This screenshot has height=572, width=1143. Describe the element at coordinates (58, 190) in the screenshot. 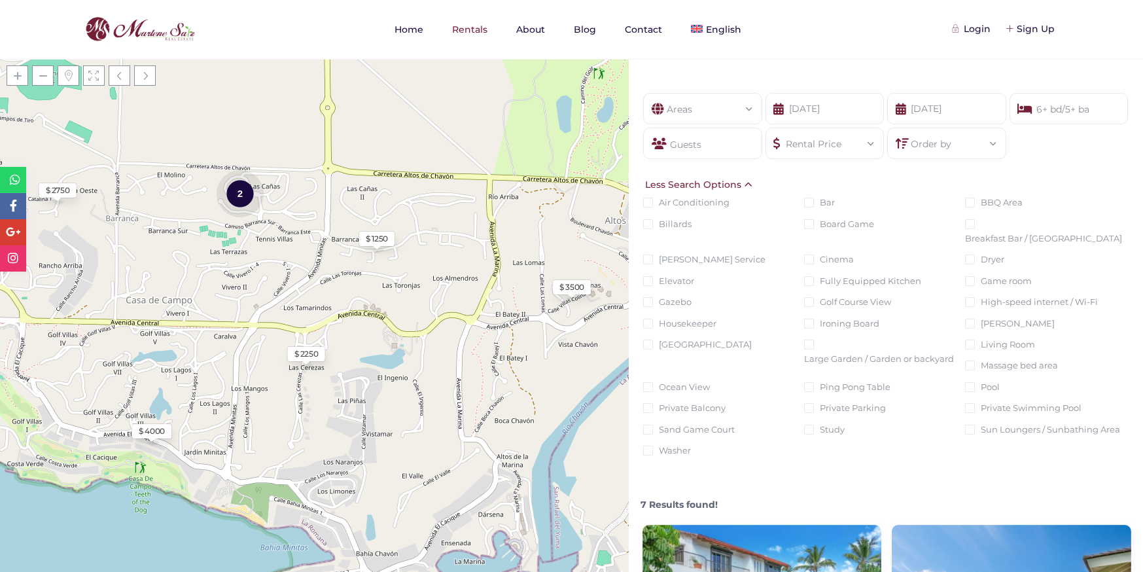

I see `div: $ 2750` at that location.